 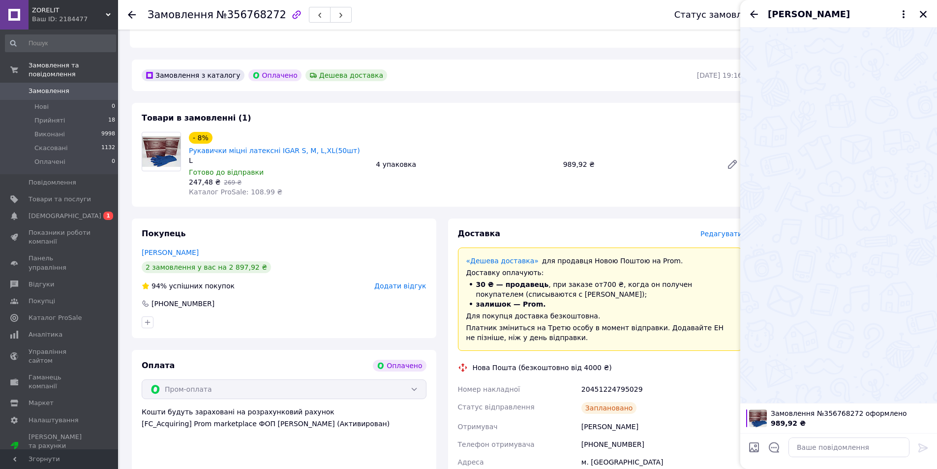 What do you see at coordinates (112, 120) in the screenshot?
I see `span: 18` at bounding box center [112, 120].